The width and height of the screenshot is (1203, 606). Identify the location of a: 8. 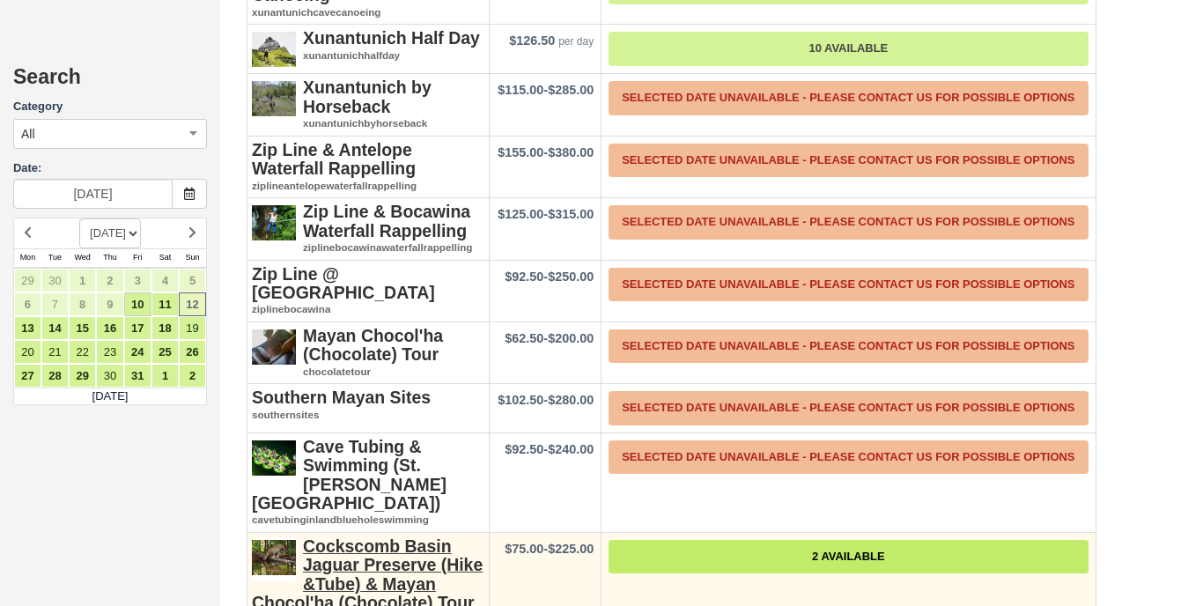
(82, 304).